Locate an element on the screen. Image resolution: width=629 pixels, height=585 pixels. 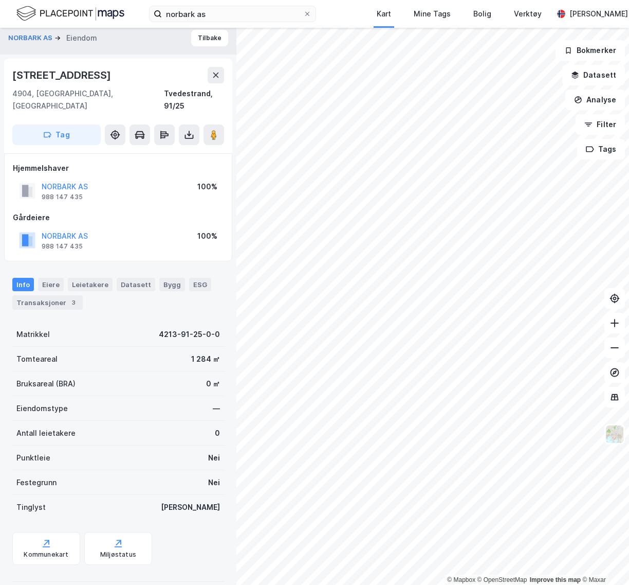
div: Eiere is located at coordinates (51, 284).